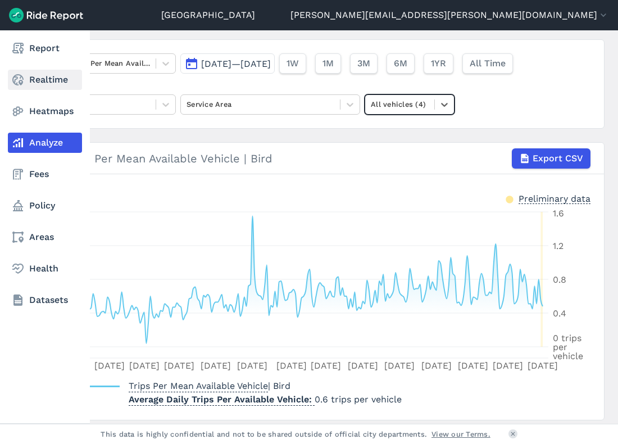  What do you see at coordinates (210, 385) in the screenshot?
I see `span: | Bird` at bounding box center [210, 385].